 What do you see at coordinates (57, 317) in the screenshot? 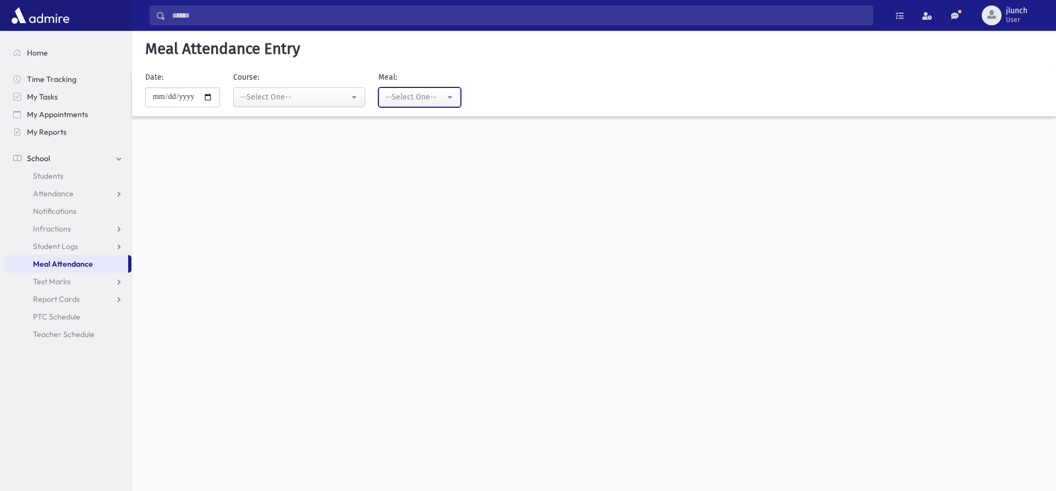
I see `span: PTC Schedule` at bounding box center [57, 317].